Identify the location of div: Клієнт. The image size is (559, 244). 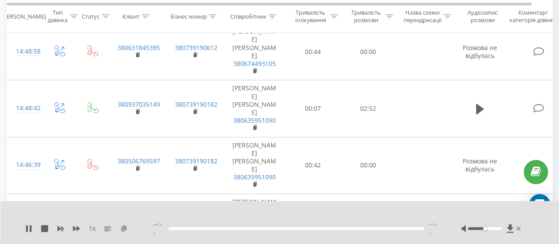
(131, 16).